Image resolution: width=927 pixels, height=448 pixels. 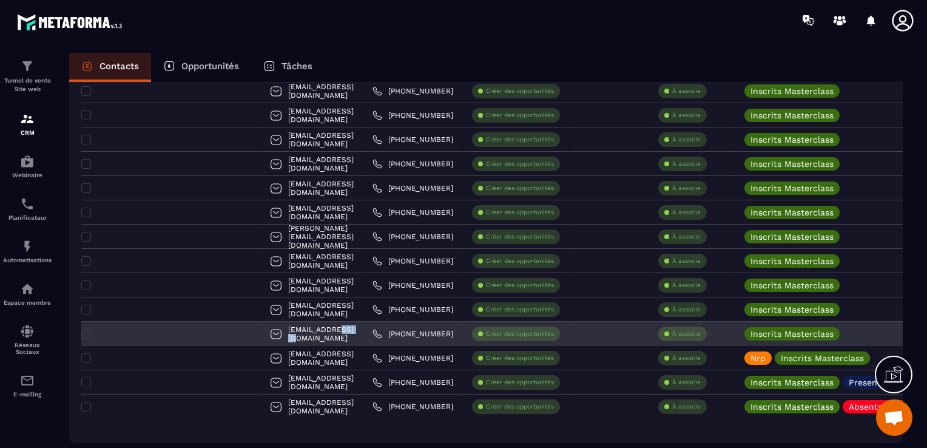 What do you see at coordinates (27, 294) in the screenshot?
I see `a: automationsautomationsEspace membre` at bounding box center [27, 294].